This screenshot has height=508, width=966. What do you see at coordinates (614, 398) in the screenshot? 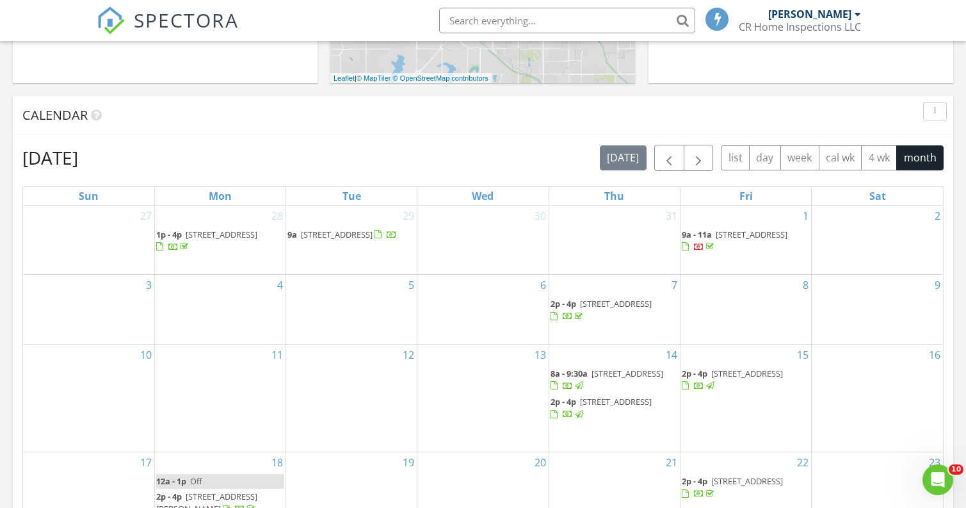
I see `td: Go to August 14, 2025` at bounding box center [614, 398].